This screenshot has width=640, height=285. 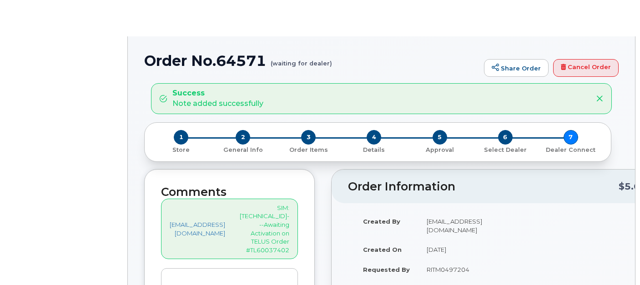 I want to click on div: Note added successfully, so click(x=218, y=99).